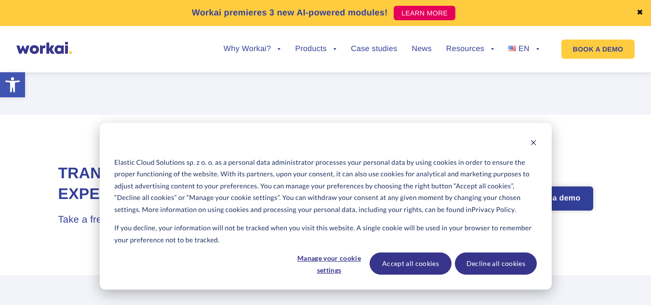 The image size is (651, 305). What do you see at coordinates (493, 210) in the screenshot?
I see `a: Privacy Policy` at bounding box center [493, 210].